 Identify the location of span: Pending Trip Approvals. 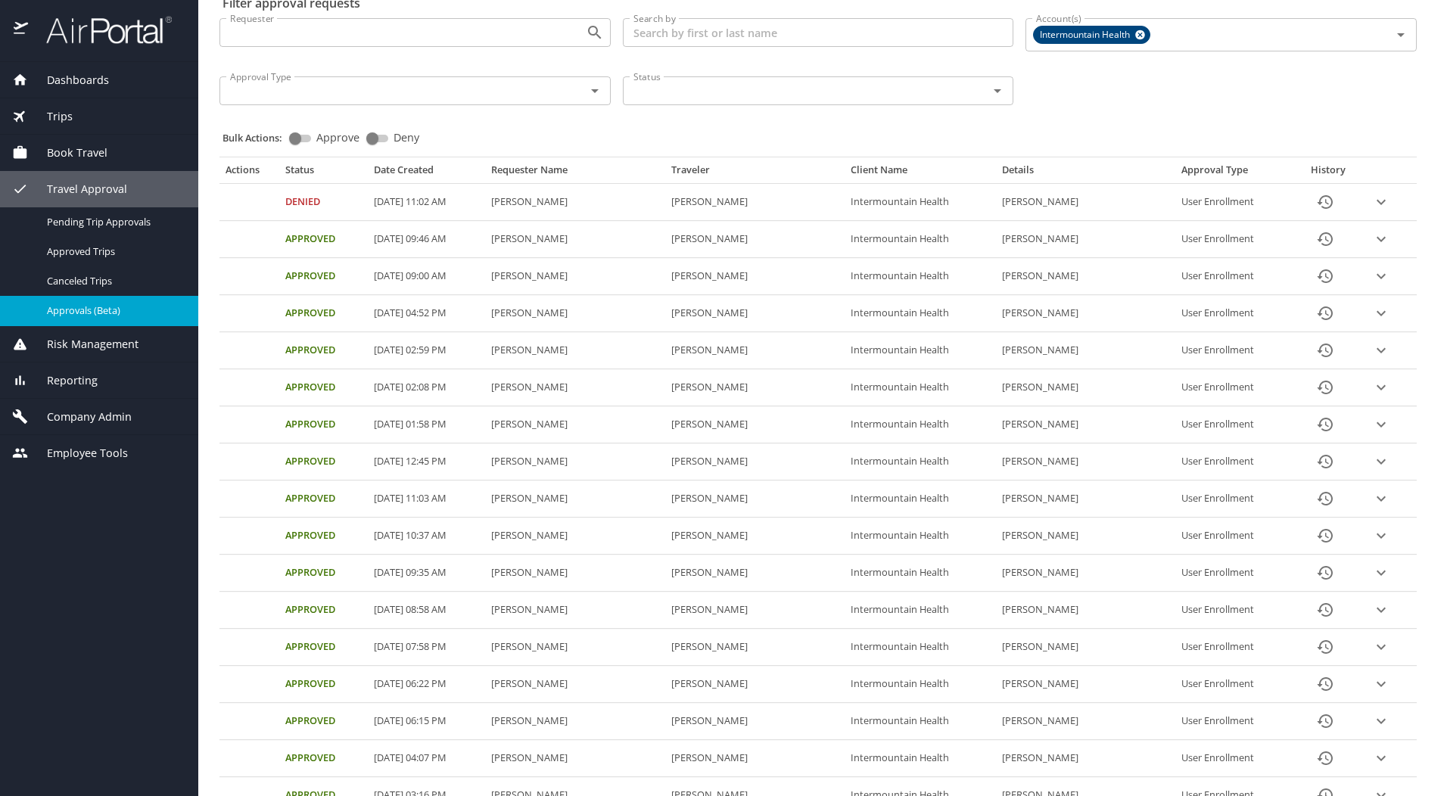
(114, 222).